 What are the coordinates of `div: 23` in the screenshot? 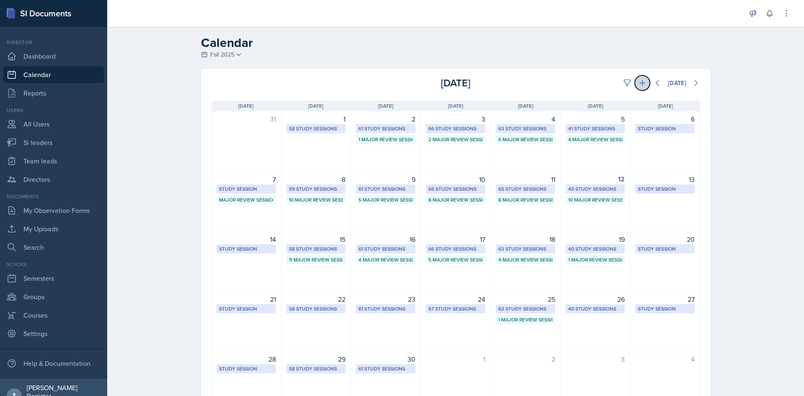 It's located at (386, 299).